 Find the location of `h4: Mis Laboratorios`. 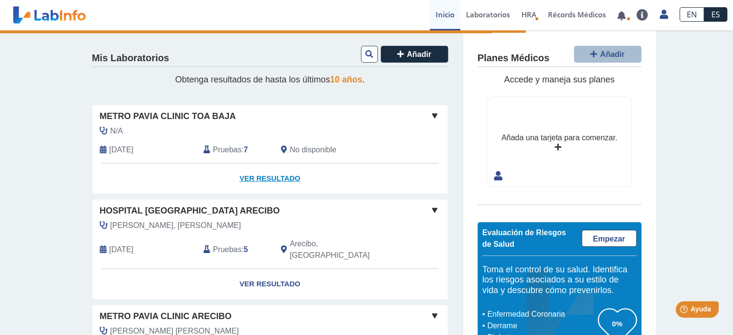

h4: Mis Laboratorios is located at coordinates (131, 58).